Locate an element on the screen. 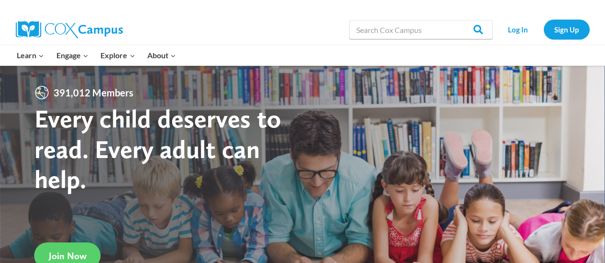 The width and height of the screenshot is (605, 263). span: 391,012 Members is located at coordinates (93, 93).